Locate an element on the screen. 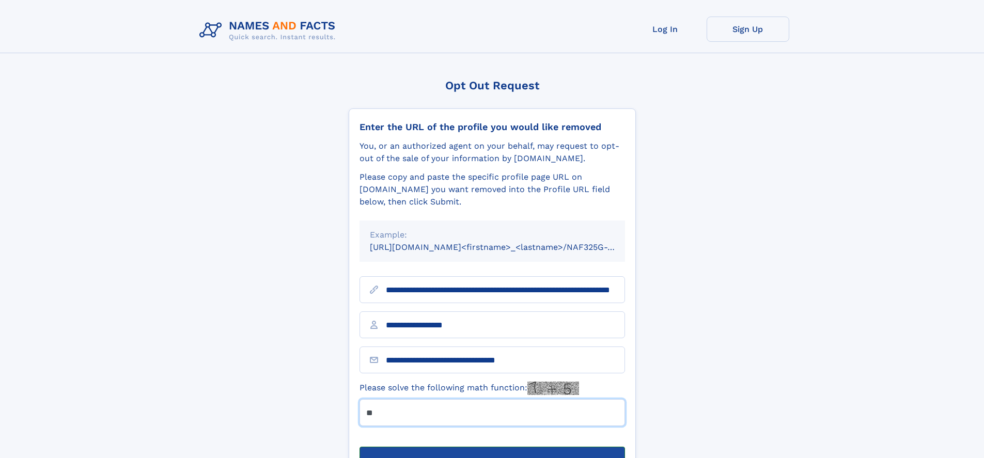 The height and width of the screenshot is (458, 984). label: Please solve the following math function: is located at coordinates (469, 389).